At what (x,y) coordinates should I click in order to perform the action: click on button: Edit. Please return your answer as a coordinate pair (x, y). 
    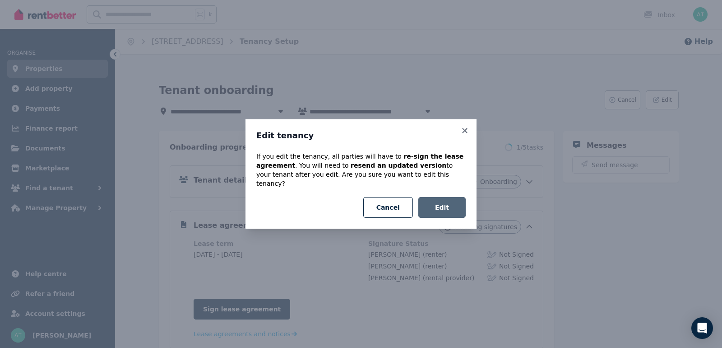
    Looking at the image, I should click on (442, 207).